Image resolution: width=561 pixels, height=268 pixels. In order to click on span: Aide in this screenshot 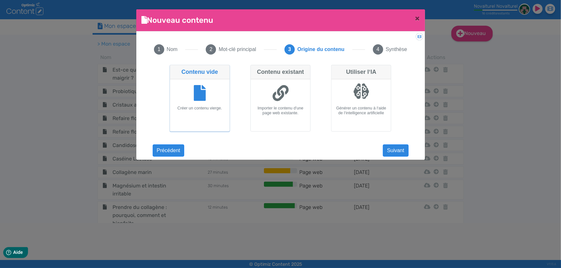, I will do `click(38, 8)`.